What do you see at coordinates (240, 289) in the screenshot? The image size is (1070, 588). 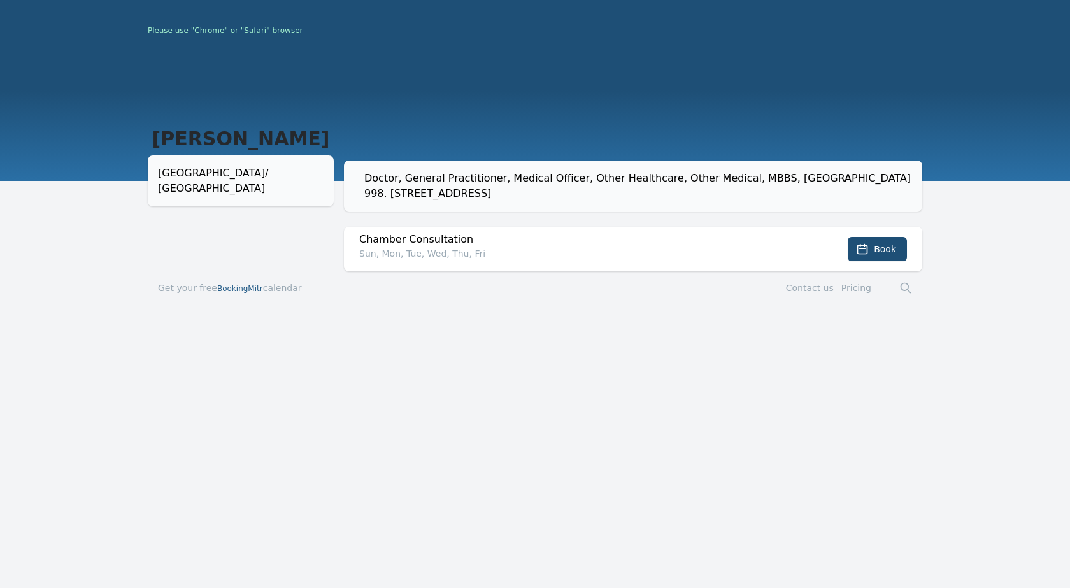 I see `span: BookingMitr` at bounding box center [240, 289].